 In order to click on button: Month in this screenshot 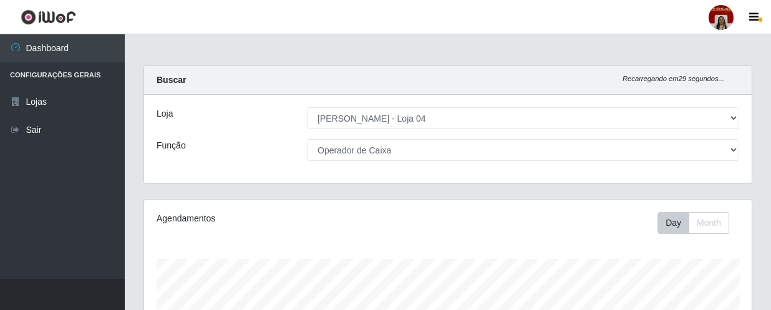, I will do `click(709, 223)`.